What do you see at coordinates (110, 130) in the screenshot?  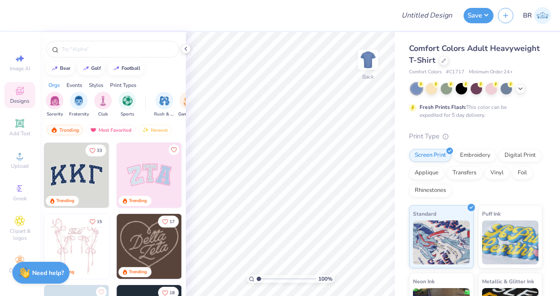 I see `div: Most Favorited` at bounding box center [110, 130].